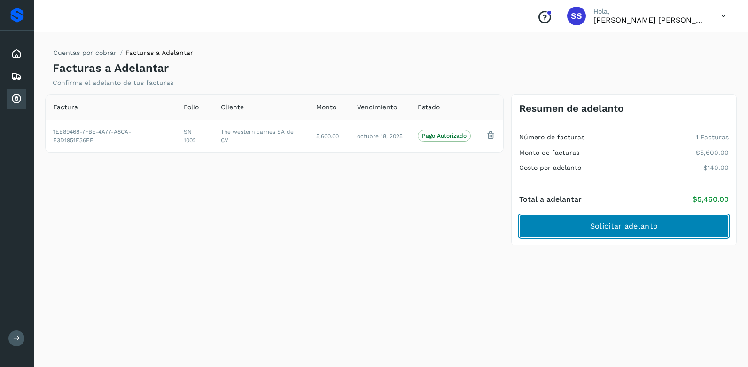 This screenshot has height=367, width=748. I want to click on td: SN 1002, so click(195, 136).